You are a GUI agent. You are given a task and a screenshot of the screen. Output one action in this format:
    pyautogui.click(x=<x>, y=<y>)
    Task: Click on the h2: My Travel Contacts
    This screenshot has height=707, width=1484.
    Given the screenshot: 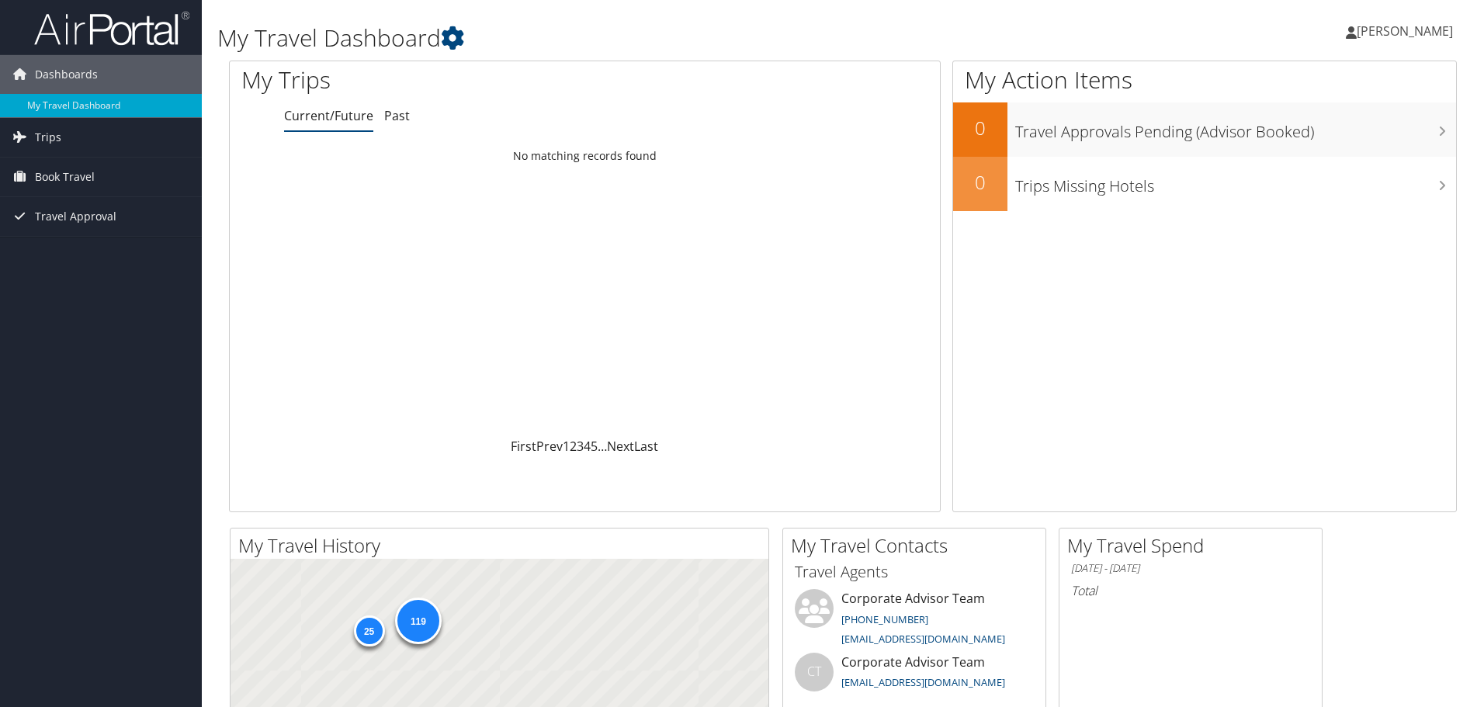 What is the action you would take?
    pyautogui.click(x=918, y=545)
    